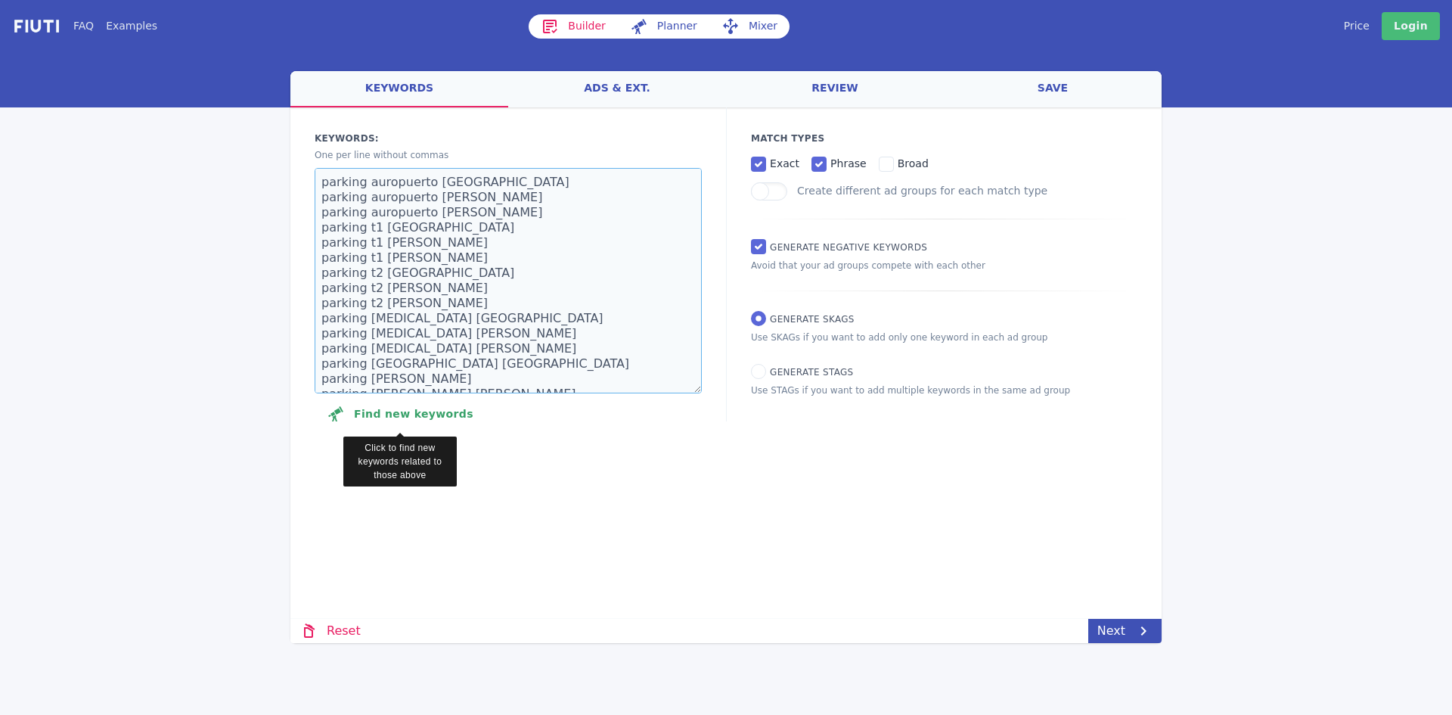 This screenshot has height=715, width=1452. I want to click on a: Reset, so click(330, 631).